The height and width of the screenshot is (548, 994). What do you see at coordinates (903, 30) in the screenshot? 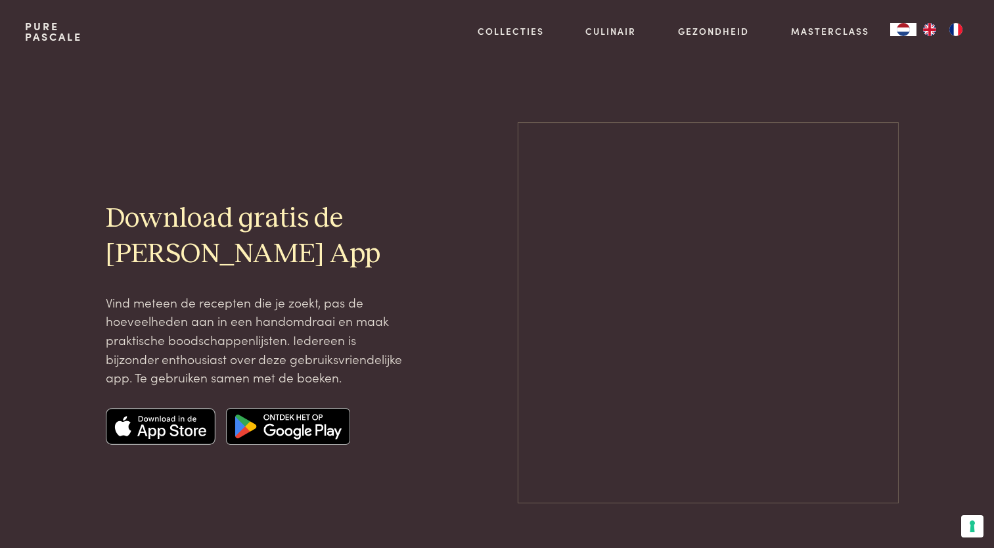
I see `a: NL` at bounding box center [903, 30].